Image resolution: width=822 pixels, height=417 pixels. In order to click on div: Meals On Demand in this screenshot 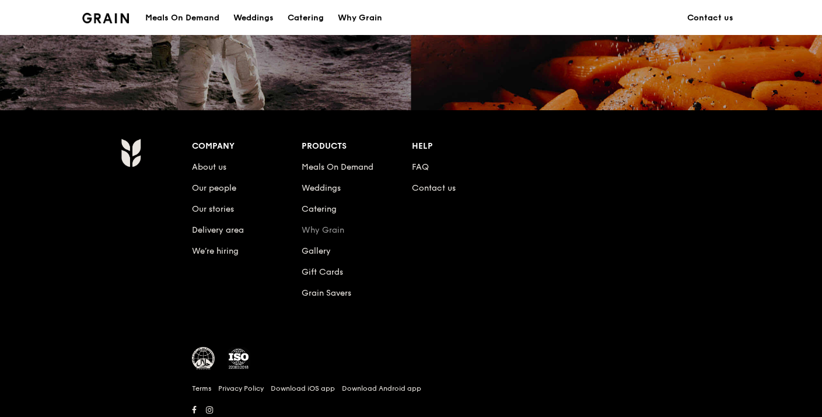, I will do `click(182, 18)`.